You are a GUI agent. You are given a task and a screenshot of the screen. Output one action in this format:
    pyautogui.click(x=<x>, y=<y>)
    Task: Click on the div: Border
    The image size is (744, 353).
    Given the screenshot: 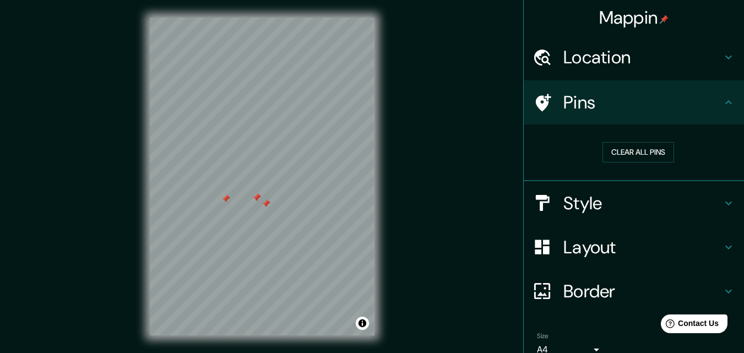 What is the action you would take?
    pyautogui.click(x=634, y=291)
    